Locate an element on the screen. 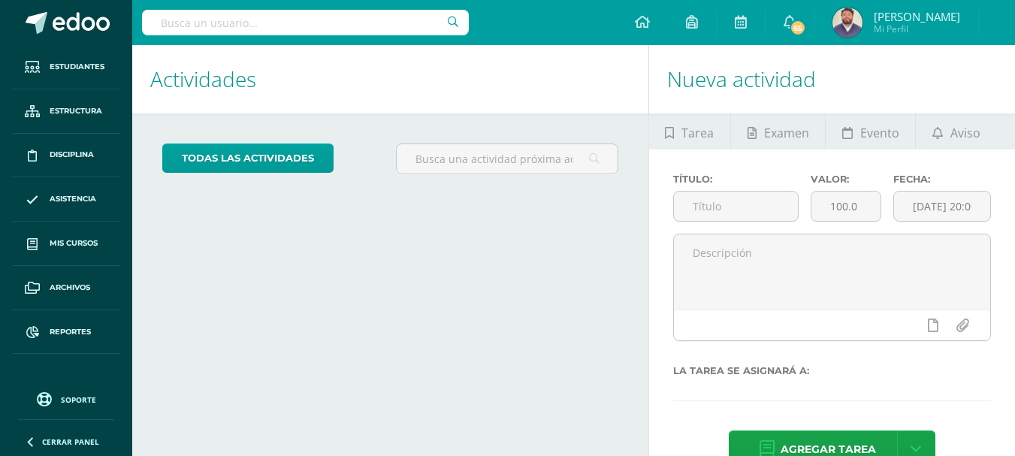 Image resolution: width=1015 pixels, height=456 pixels. a: Mis cursos is located at coordinates (66, 243).